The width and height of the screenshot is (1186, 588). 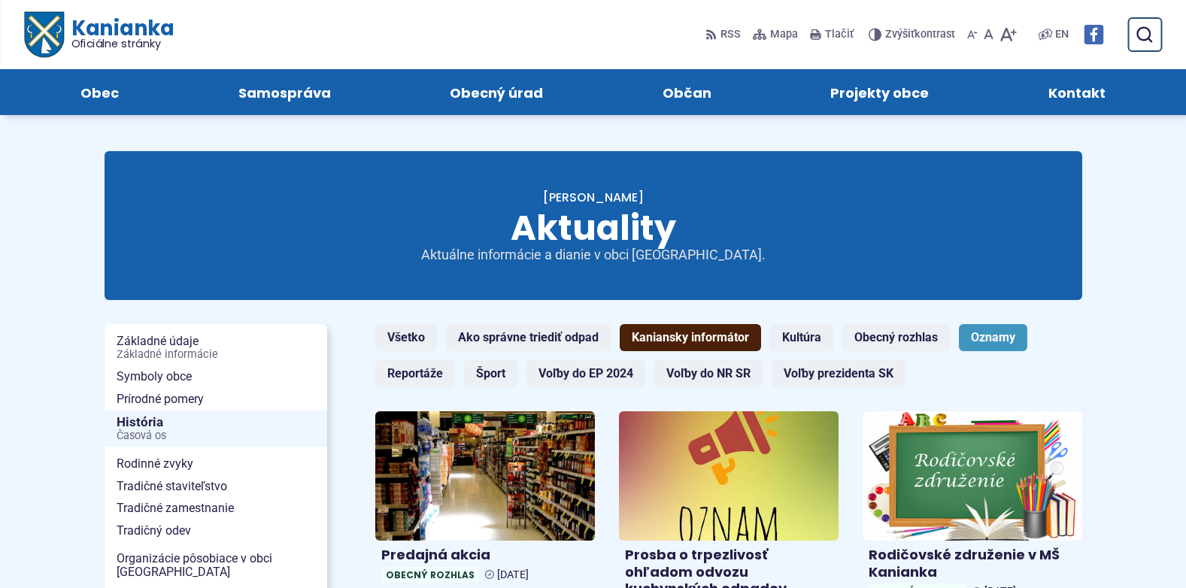 I want to click on span: Základné údaje, so click(x=216, y=348).